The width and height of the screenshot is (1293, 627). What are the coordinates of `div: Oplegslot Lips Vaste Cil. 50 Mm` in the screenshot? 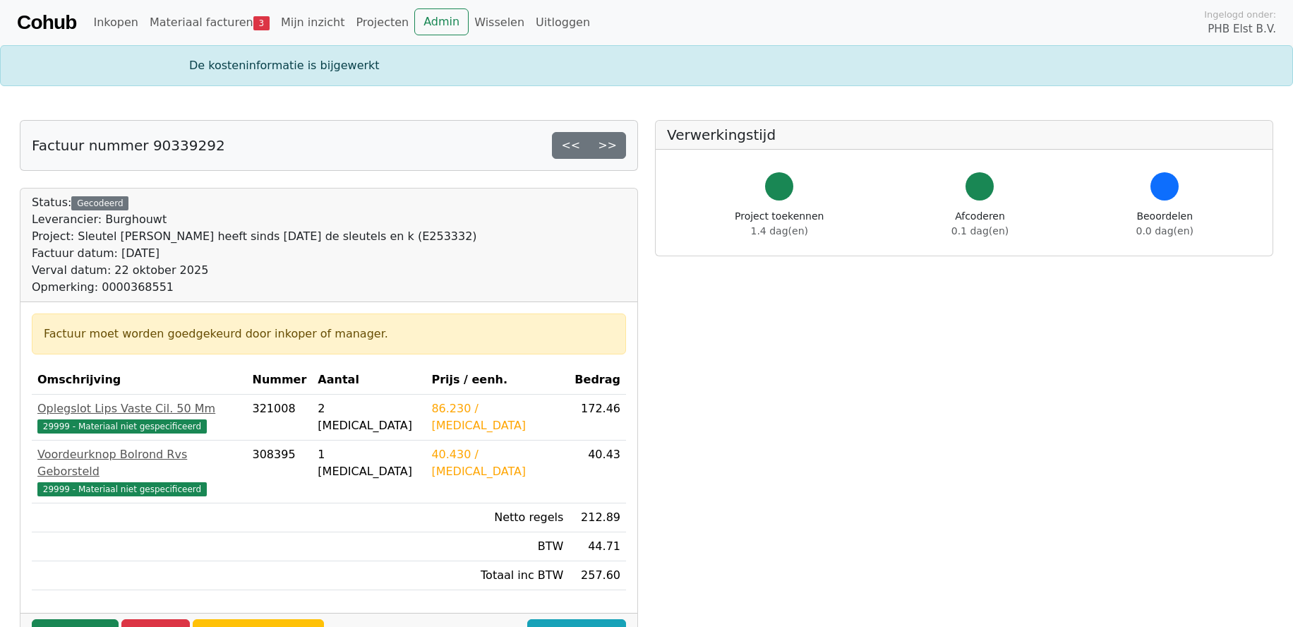 It's located at (139, 408).